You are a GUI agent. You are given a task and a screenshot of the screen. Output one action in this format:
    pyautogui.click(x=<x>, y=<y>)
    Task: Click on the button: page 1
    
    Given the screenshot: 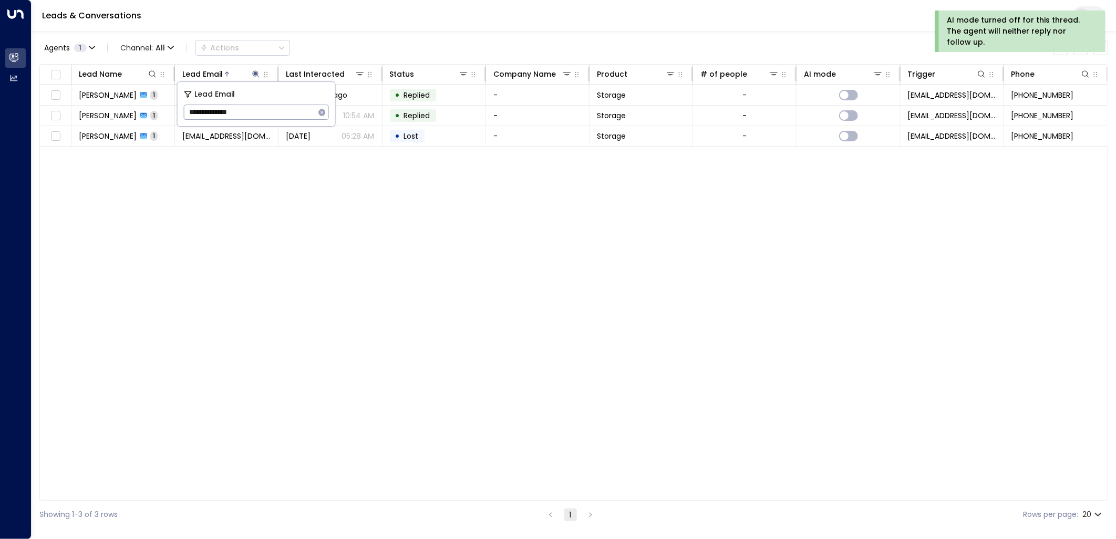 What is the action you would take?
    pyautogui.click(x=571, y=515)
    